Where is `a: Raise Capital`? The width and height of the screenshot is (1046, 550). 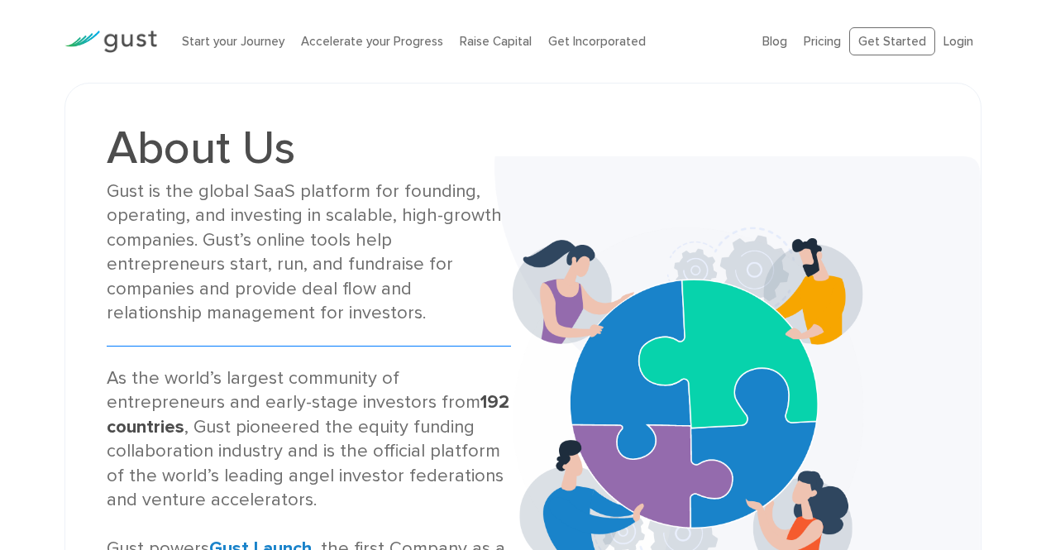 a: Raise Capital is located at coordinates (495, 41).